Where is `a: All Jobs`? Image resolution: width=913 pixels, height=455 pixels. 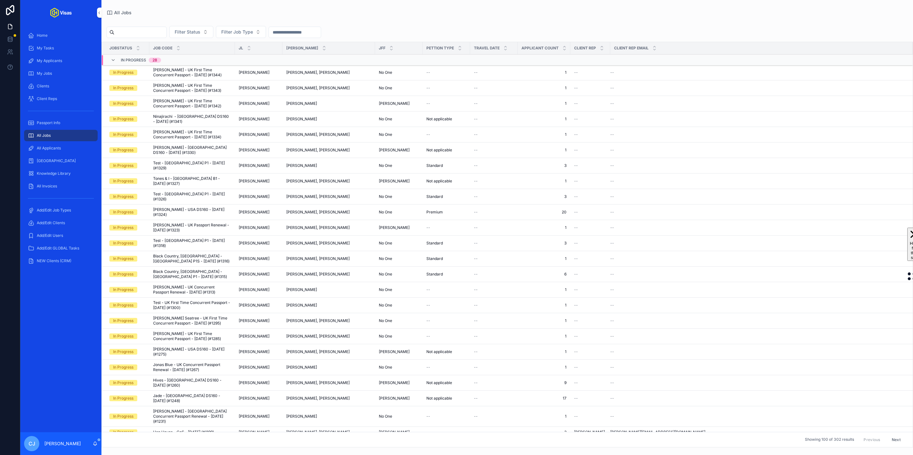 a: All Jobs is located at coordinates (61, 136).